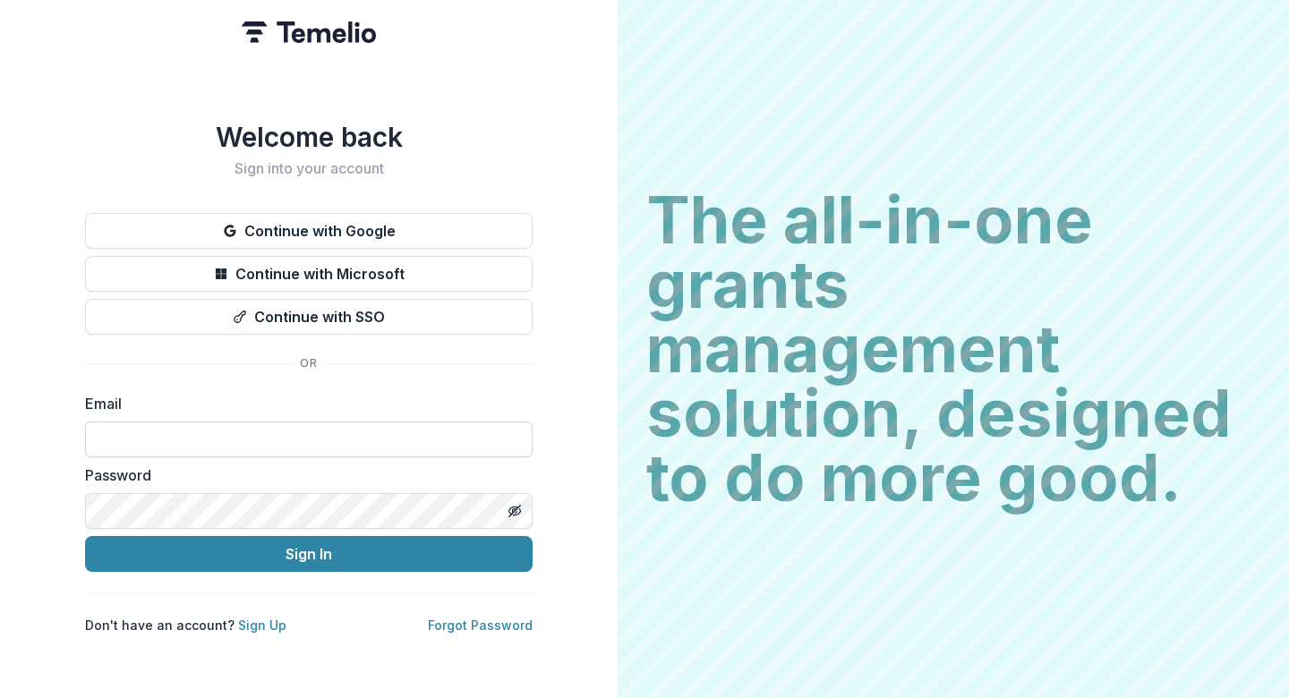 The width and height of the screenshot is (1289, 698). I want to click on button: Continue with Google, so click(309, 231).